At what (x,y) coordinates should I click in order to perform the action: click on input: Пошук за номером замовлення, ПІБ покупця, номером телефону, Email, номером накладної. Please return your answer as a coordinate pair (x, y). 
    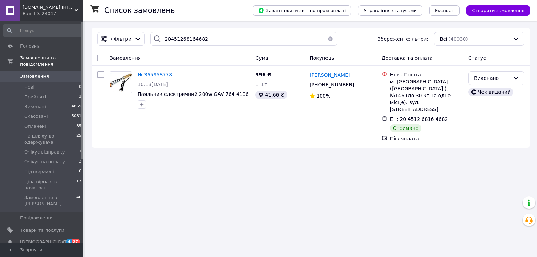
    Looking at the image, I should click on (244, 39).